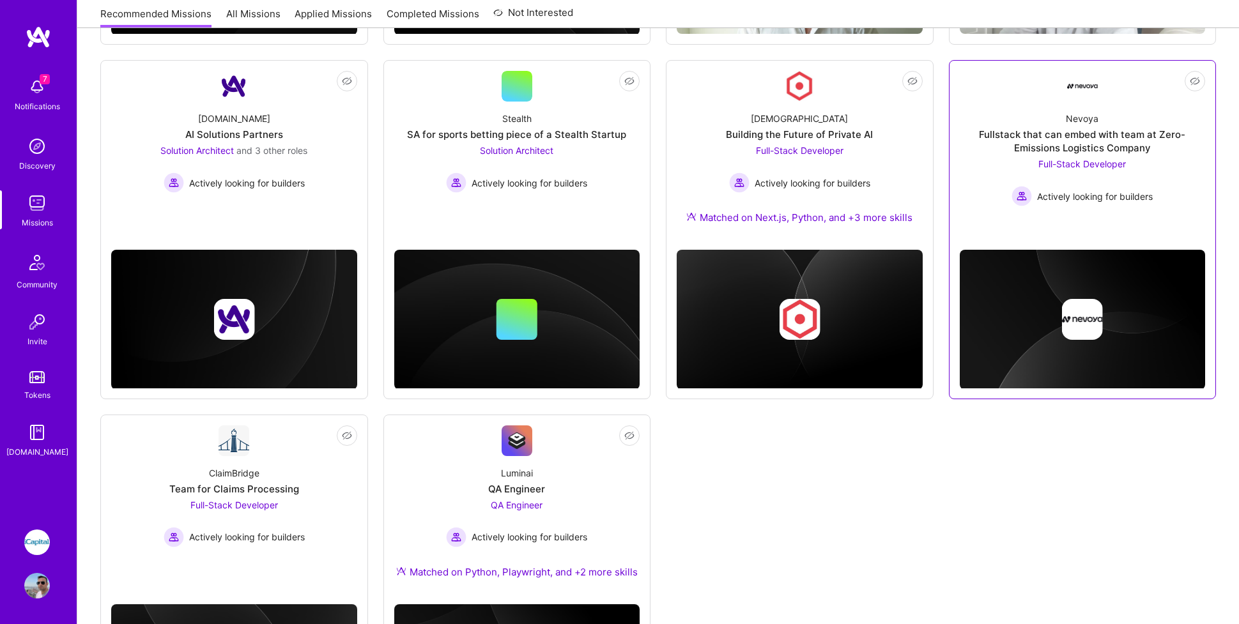 Image resolution: width=1239 pixels, height=624 pixels. Describe the element at coordinates (37, 284) in the screenshot. I see `div: Community` at that location.